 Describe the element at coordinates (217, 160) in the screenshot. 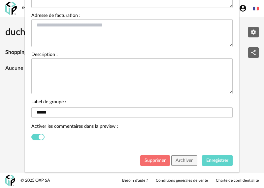

I see `span: Enregistrer` at that location.